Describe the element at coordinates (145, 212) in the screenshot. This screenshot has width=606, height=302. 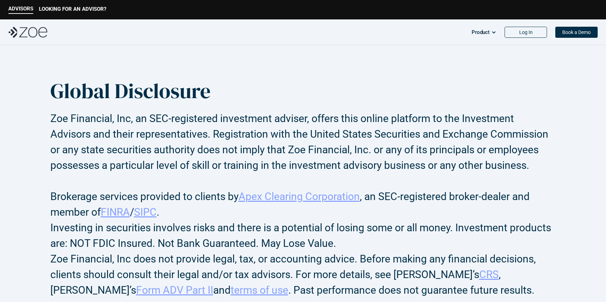
I see `a: SIPC` at that location.